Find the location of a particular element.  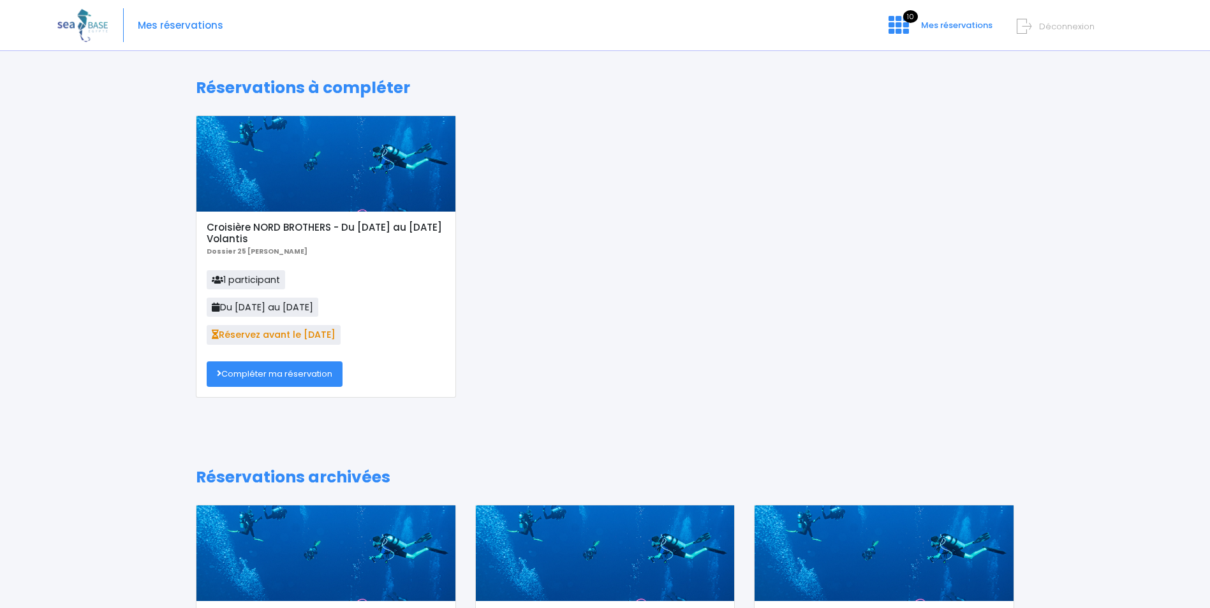

span: 1 participant is located at coordinates (246, 280).